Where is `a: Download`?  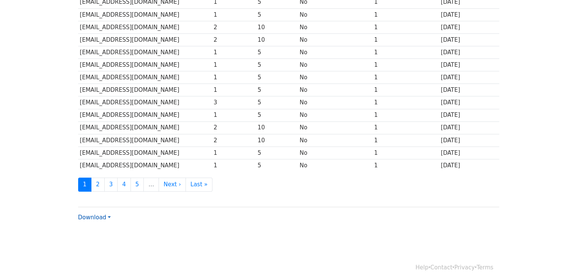
a: Download is located at coordinates (94, 217).